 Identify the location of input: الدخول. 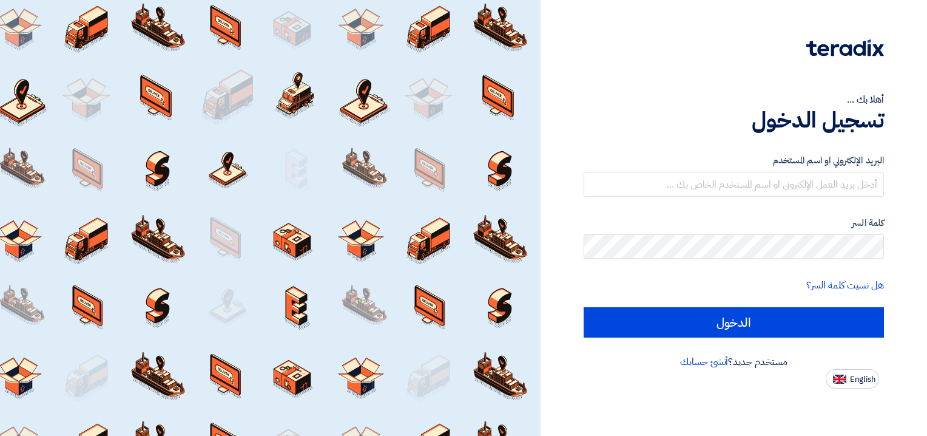
(734, 322).